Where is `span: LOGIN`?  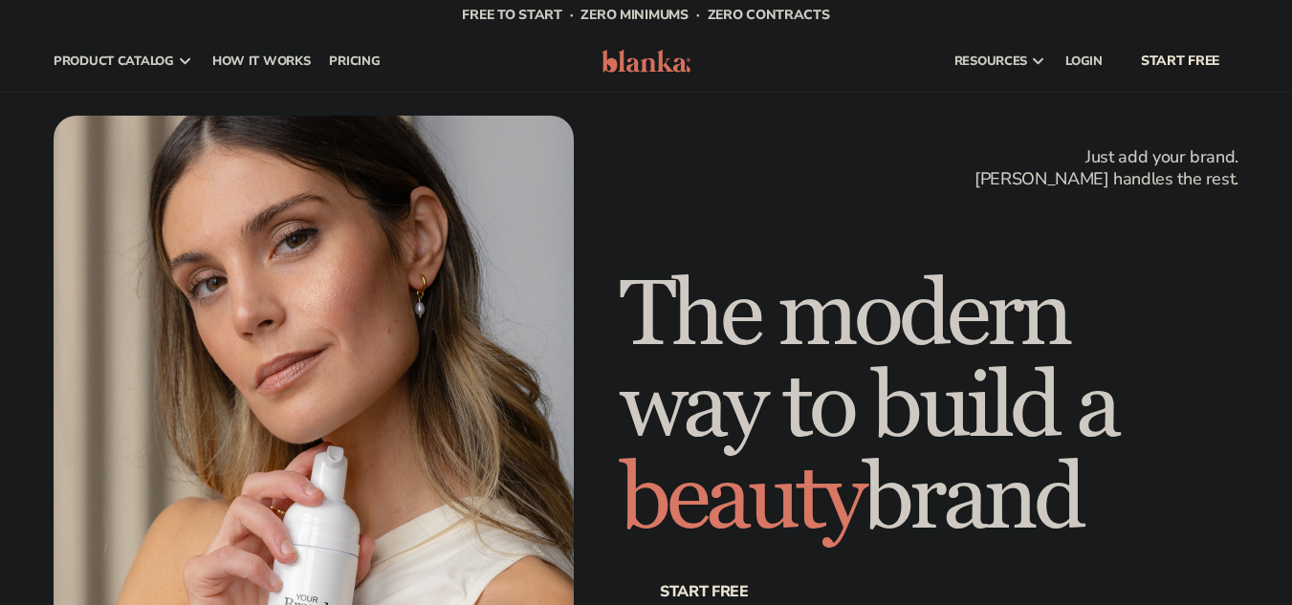 span: LOGIN is located at coordinates (1084, 61).